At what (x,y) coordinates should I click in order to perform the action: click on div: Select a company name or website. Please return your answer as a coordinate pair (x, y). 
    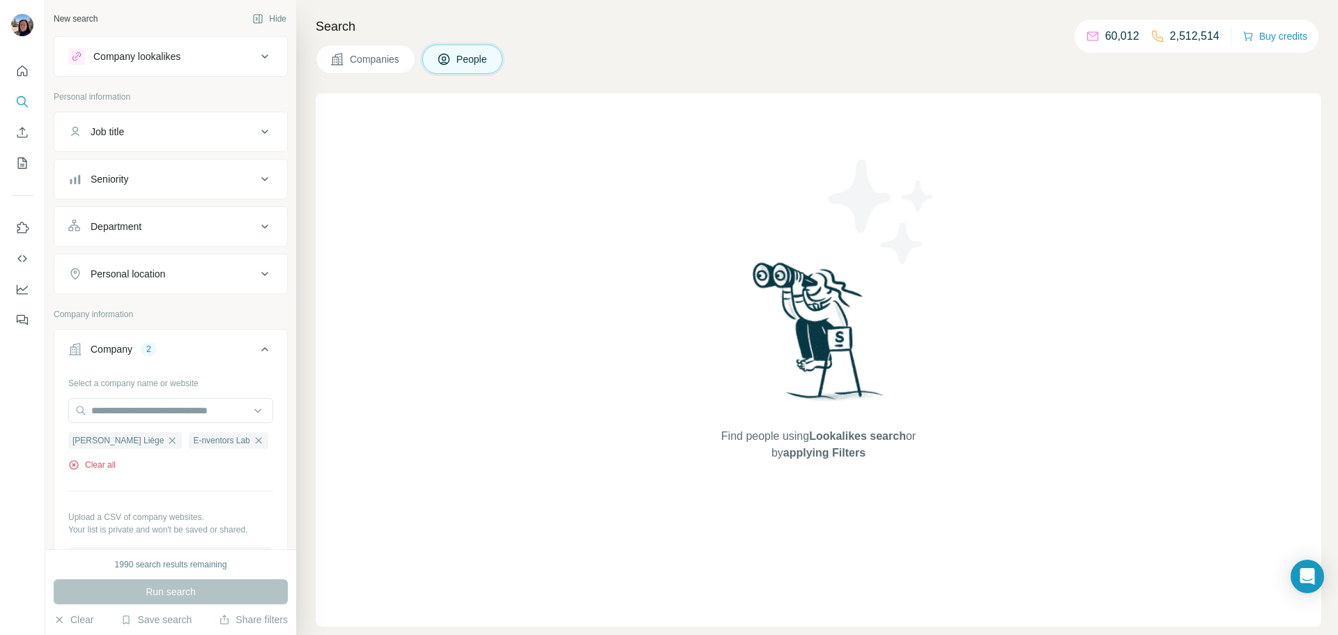
    Looking at the image, I should click on (171, 380).